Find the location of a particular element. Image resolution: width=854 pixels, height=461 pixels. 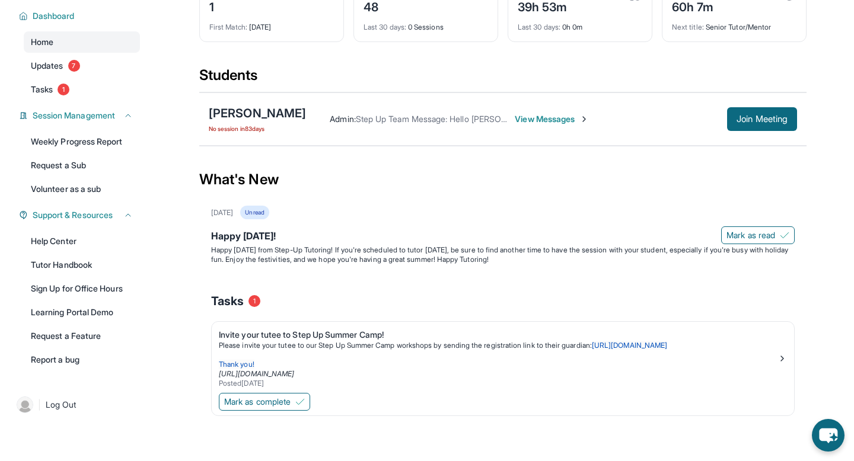

img: Chevron-Right is located at coordinates (584, 119).